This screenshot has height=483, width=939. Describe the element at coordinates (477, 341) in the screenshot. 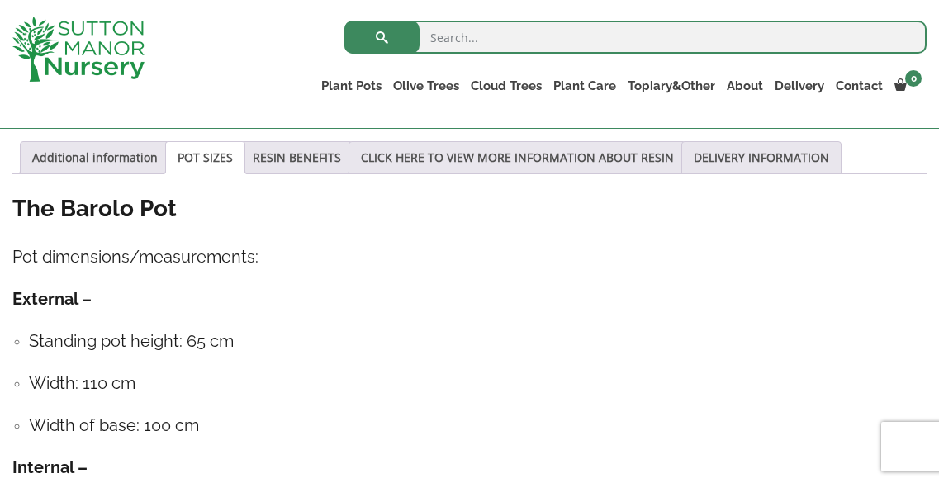

I see `h4: Standing pot height: 65 cm` at that location.